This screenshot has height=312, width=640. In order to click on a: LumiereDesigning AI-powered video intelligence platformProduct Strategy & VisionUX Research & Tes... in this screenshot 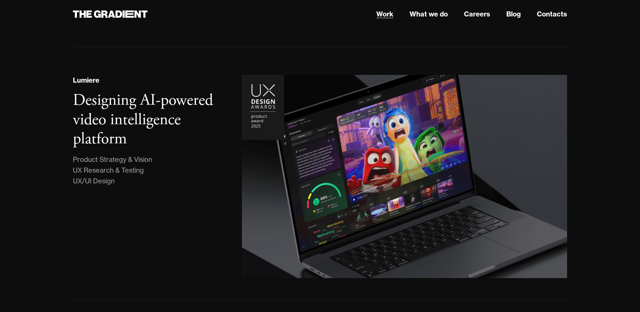, I will do `click(320, 176)`.